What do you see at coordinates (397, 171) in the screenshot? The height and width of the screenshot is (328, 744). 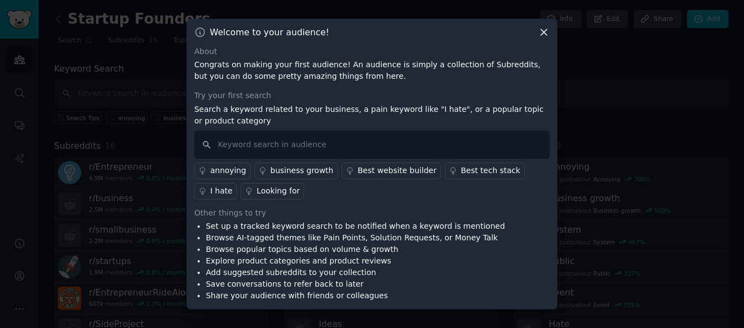 I see `div: Best website builder` at bounding box center [397, 171].